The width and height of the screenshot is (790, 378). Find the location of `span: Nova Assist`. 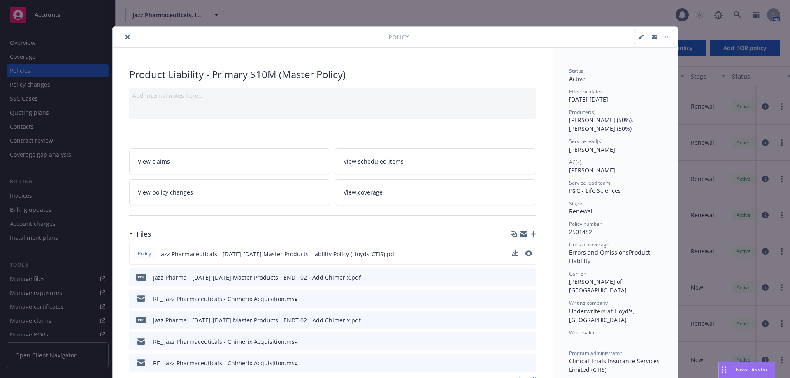

span: Nova Assist is located at coordinates (752, 369).